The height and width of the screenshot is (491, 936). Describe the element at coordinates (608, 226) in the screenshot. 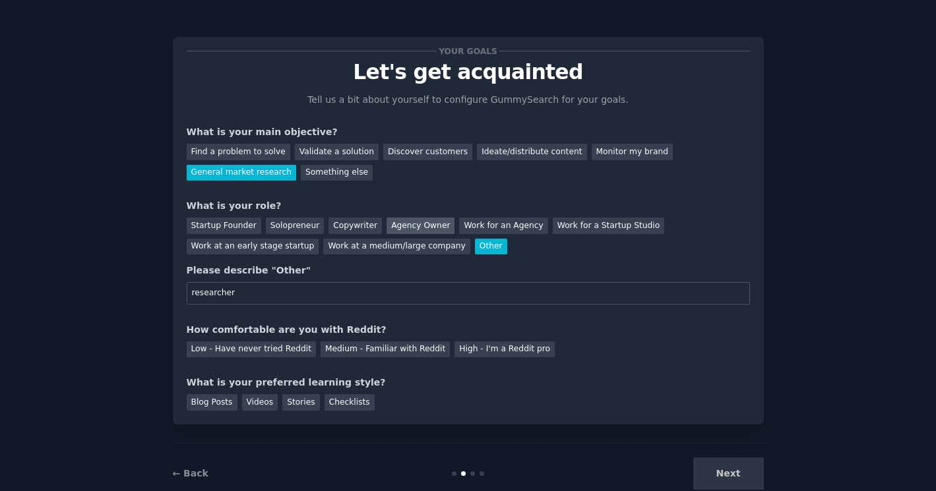

I see `div: Work for a Startup Studio` at that location.